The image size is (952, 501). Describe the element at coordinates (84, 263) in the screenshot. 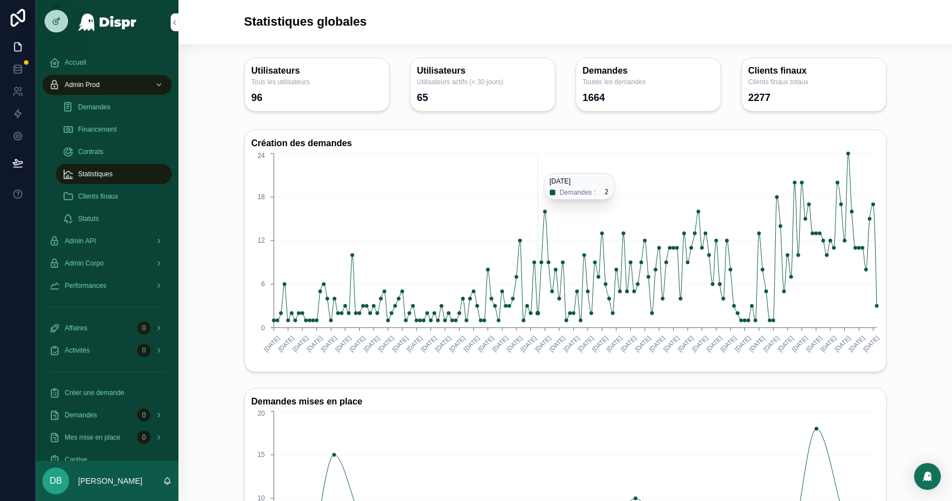

I see `span: Admin Corpo` at that location.